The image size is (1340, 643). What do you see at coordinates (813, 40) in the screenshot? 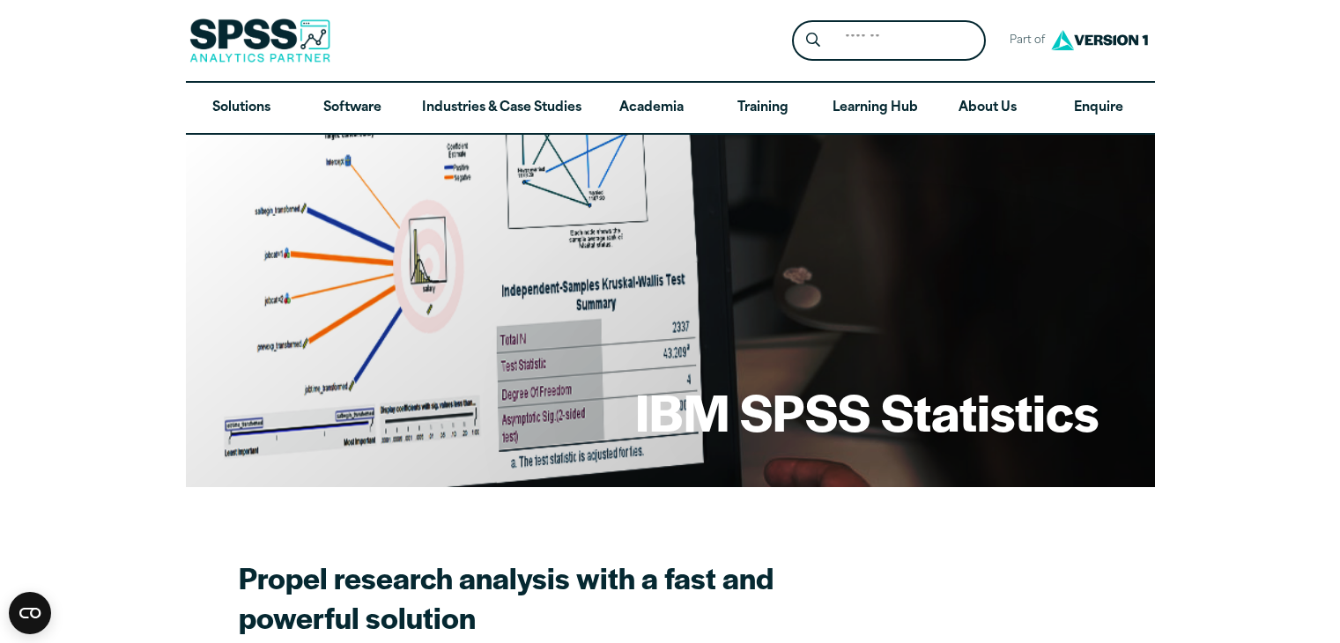
I see `svg: Search magnifying glass icon` at bounding box center [813, 40].